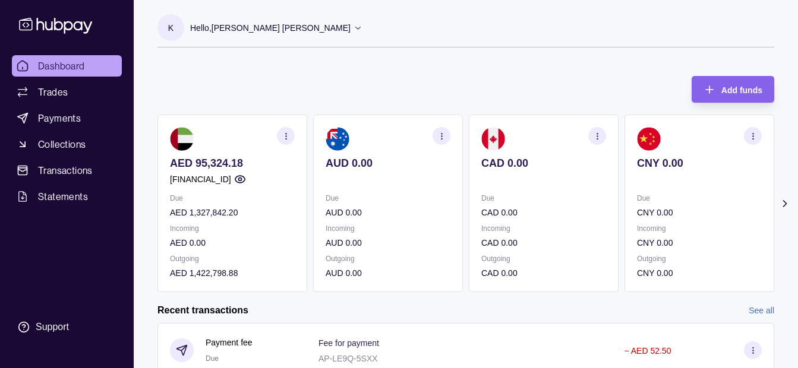  I want to click on a: Statements, so click(67, 197).